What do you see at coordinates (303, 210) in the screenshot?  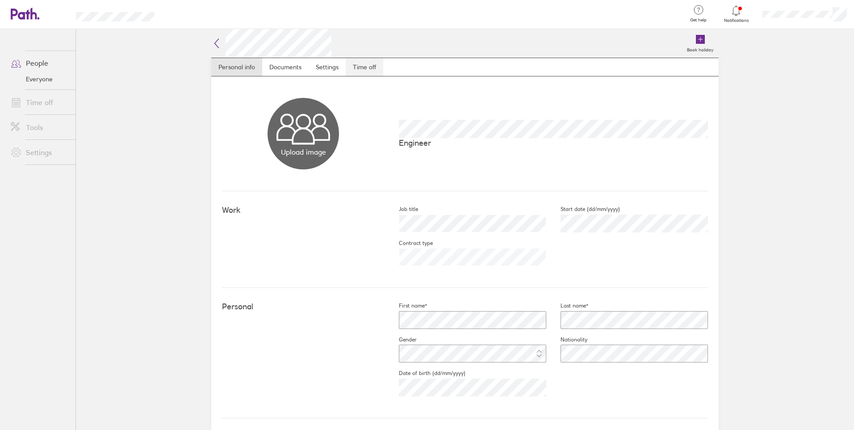 I see `h4: Work` at bounding box center [303, 210].